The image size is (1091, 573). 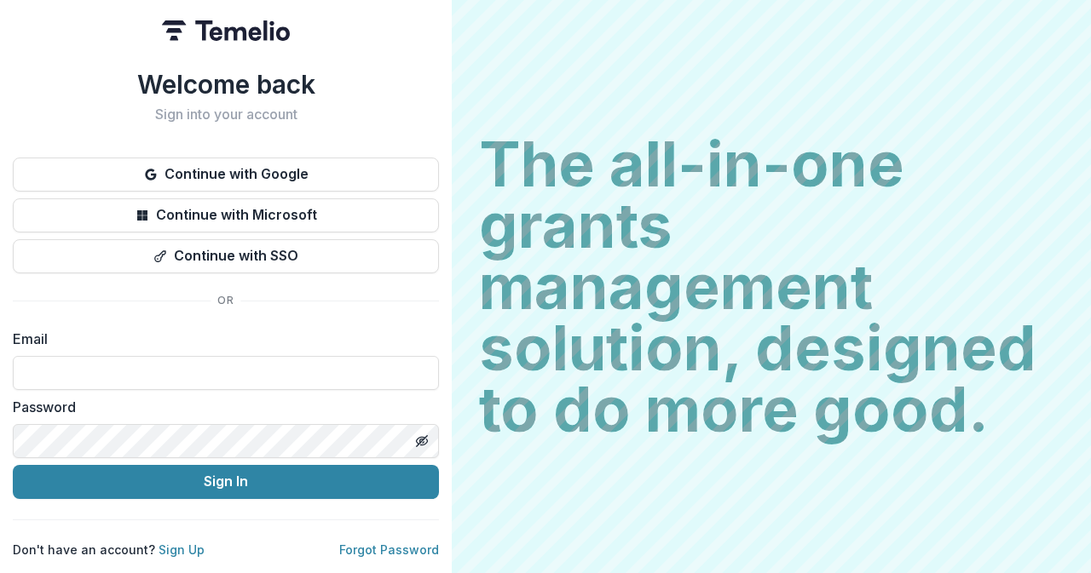 What do you see at coordinates (221, 339) in the screenshot?
I see `label: Email` at bounding box center [221, 339].